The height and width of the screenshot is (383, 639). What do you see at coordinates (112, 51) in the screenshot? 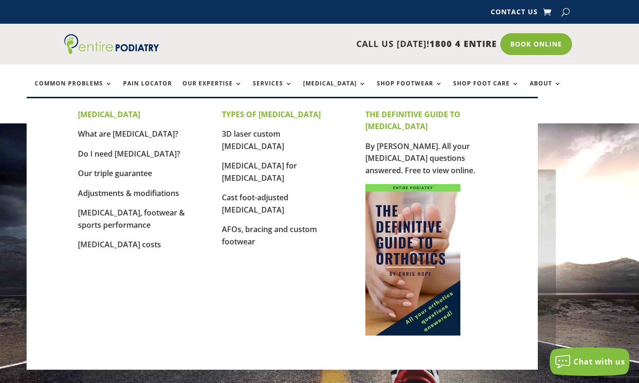
I see `a: Entire Podiatry` at bounding box center [112, 51].